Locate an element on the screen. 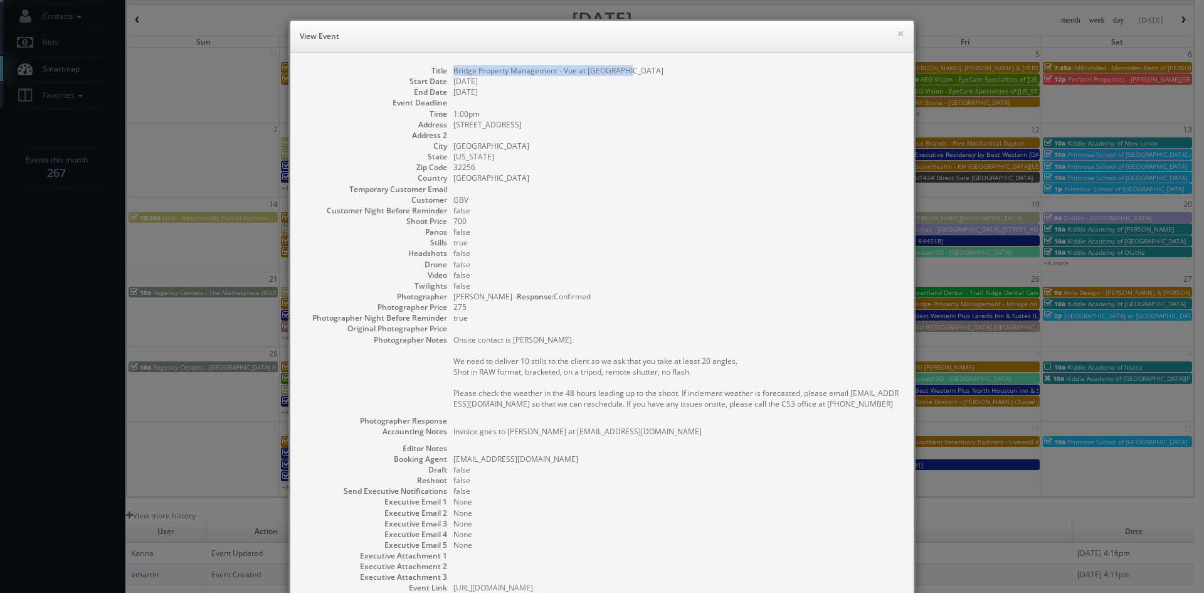  dt: Video is located at coordinates (375, 275).